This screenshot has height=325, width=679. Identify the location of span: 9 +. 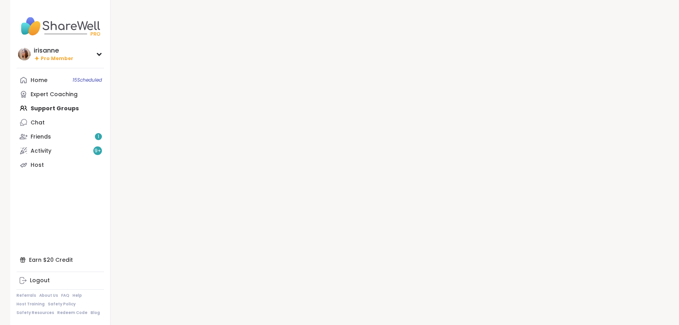
(98, 151).